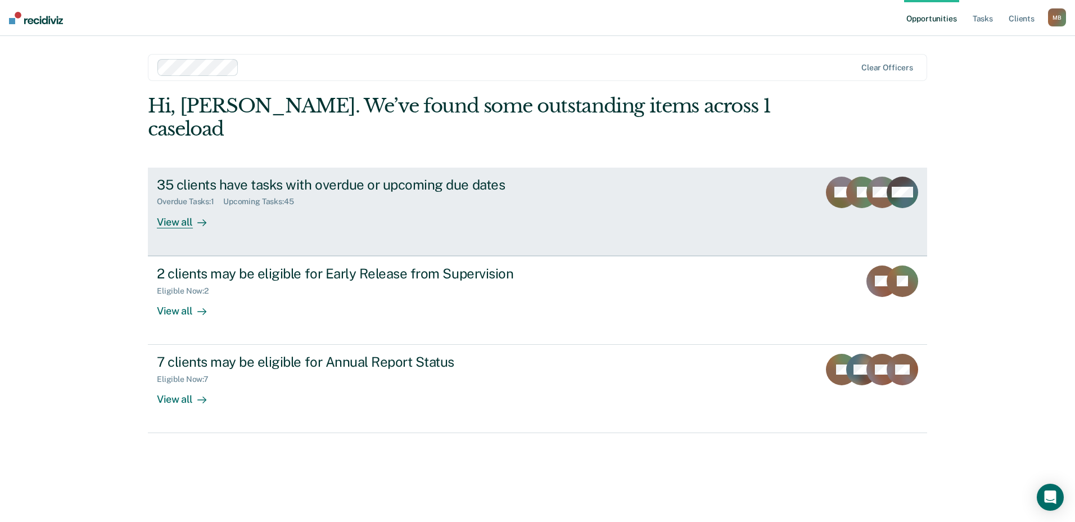 This screenshot has width=1075, height=522. Describe the element at coordinates (1050, 497) in the screenshot. I see `div: Open Intercom Messenger` at that location.